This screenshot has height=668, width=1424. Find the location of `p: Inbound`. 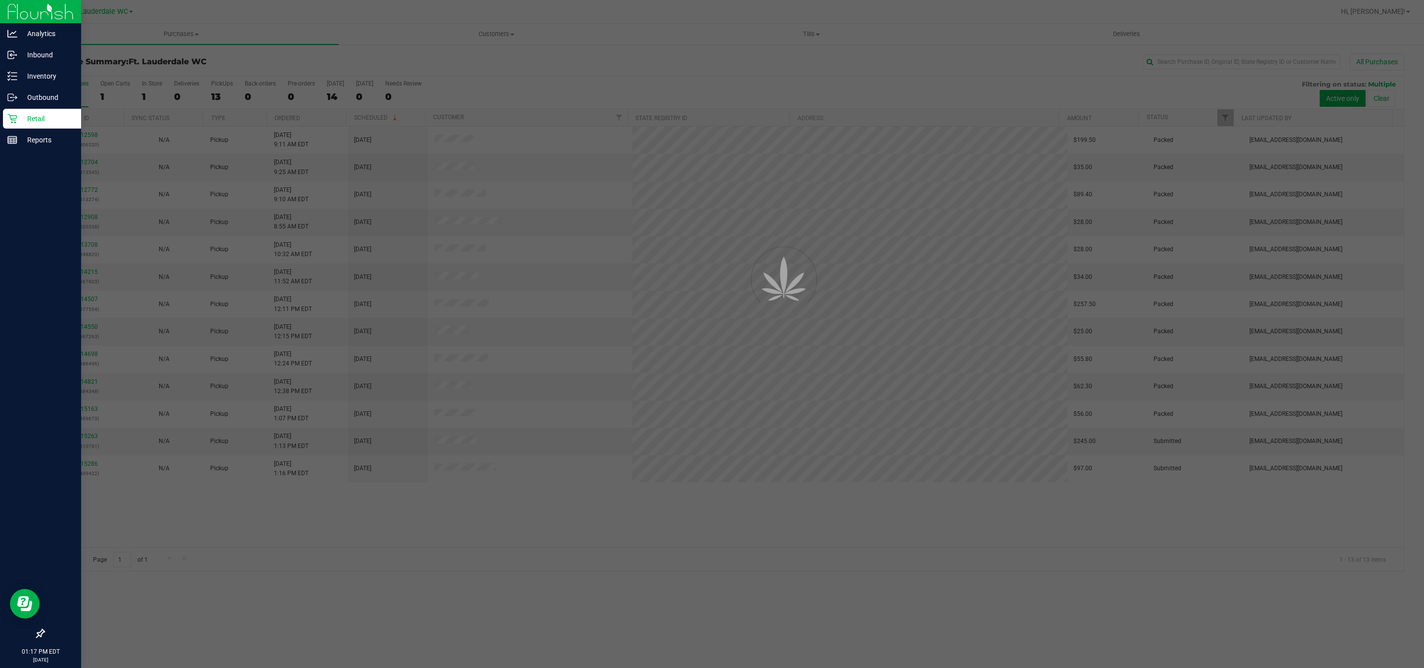

p: Inbound is located at coordinates (47, 55).